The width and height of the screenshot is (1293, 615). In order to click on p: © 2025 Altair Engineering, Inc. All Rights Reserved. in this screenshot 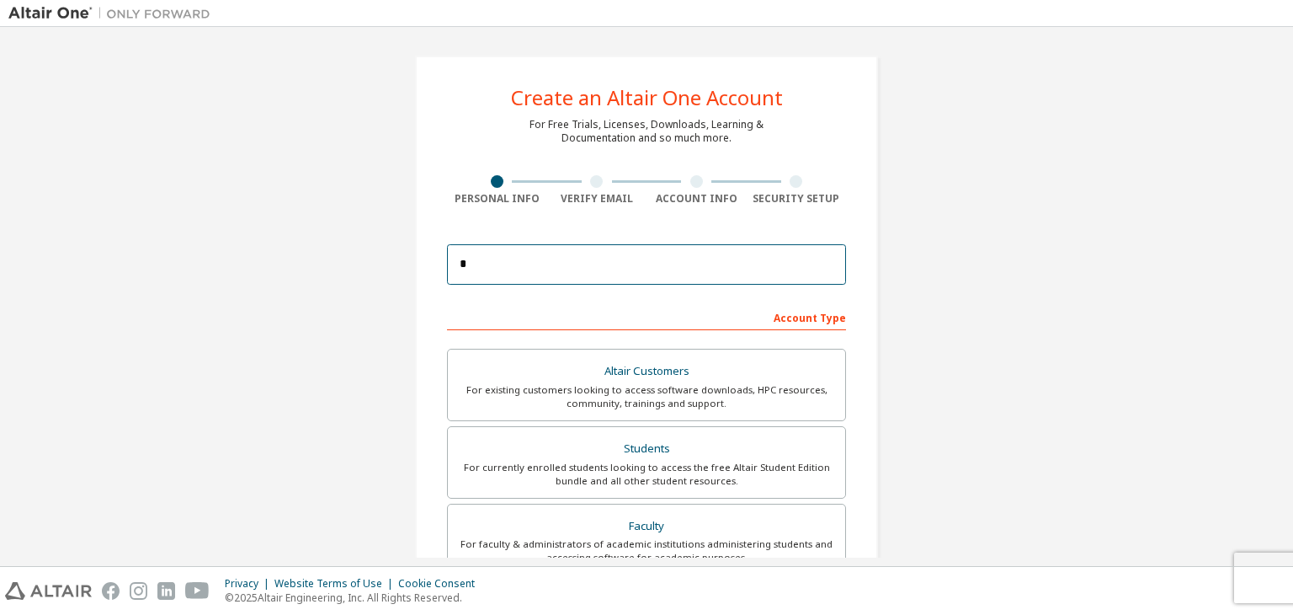, I will do `click(354, 597)`.